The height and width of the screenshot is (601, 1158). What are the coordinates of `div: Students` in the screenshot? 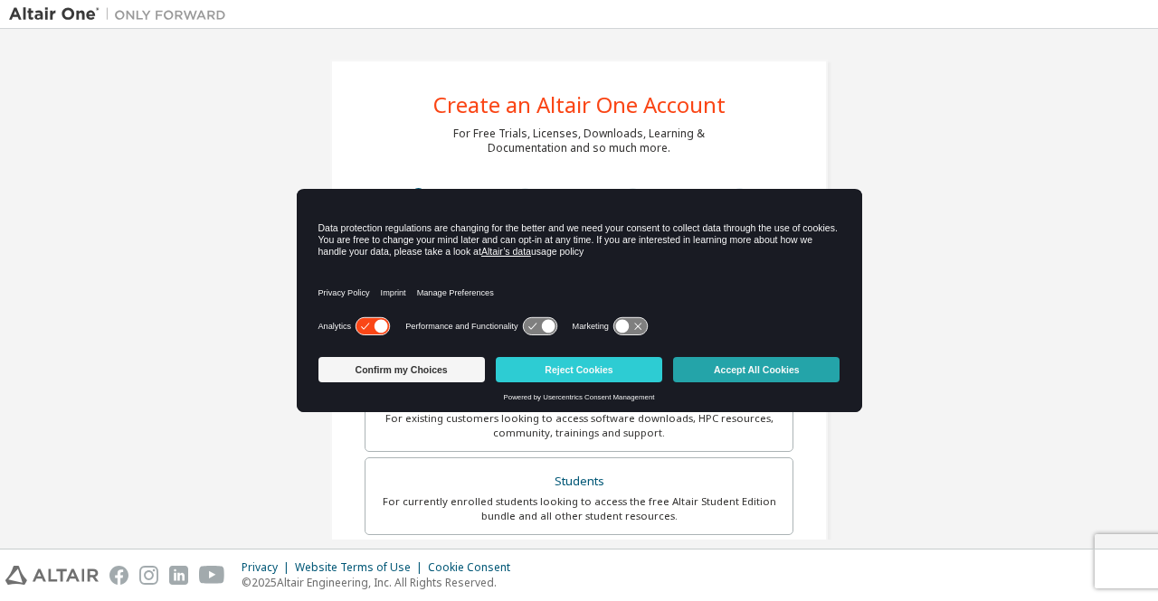 It's located at (579, 482).